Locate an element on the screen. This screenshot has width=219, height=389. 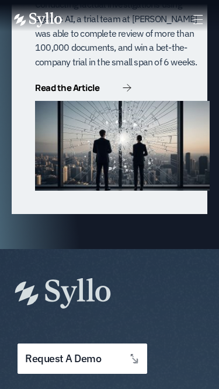
span: Read the Article is located at coordinates (67, 87).